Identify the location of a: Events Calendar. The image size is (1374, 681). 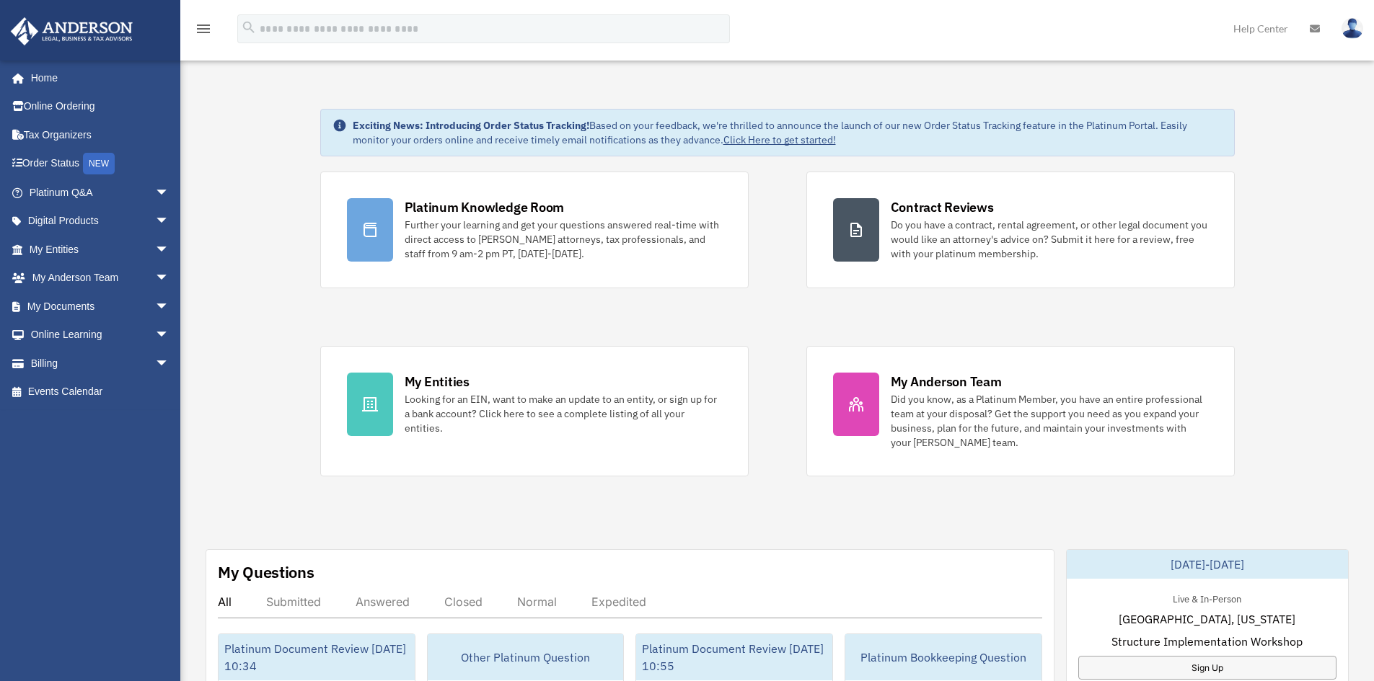
(100, 392).